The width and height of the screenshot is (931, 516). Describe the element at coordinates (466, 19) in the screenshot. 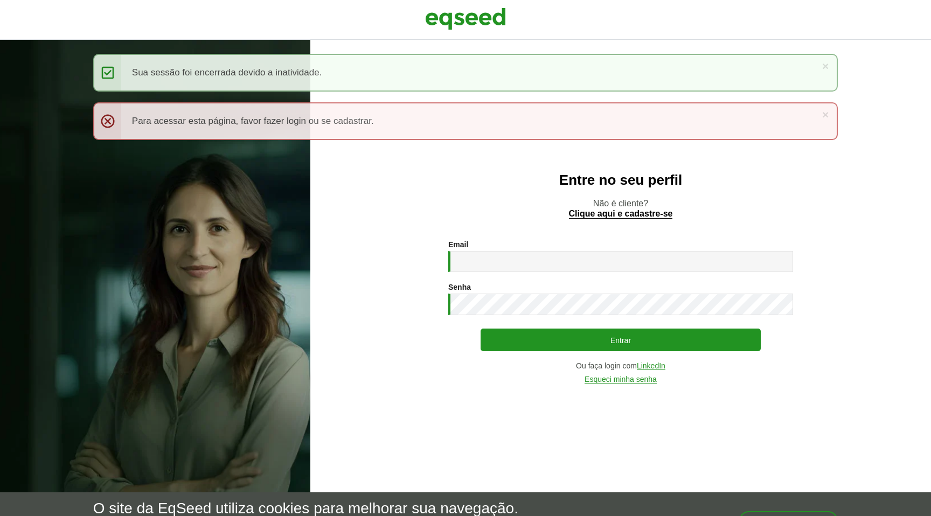

I see `img: EqSeed Logo` at that location.